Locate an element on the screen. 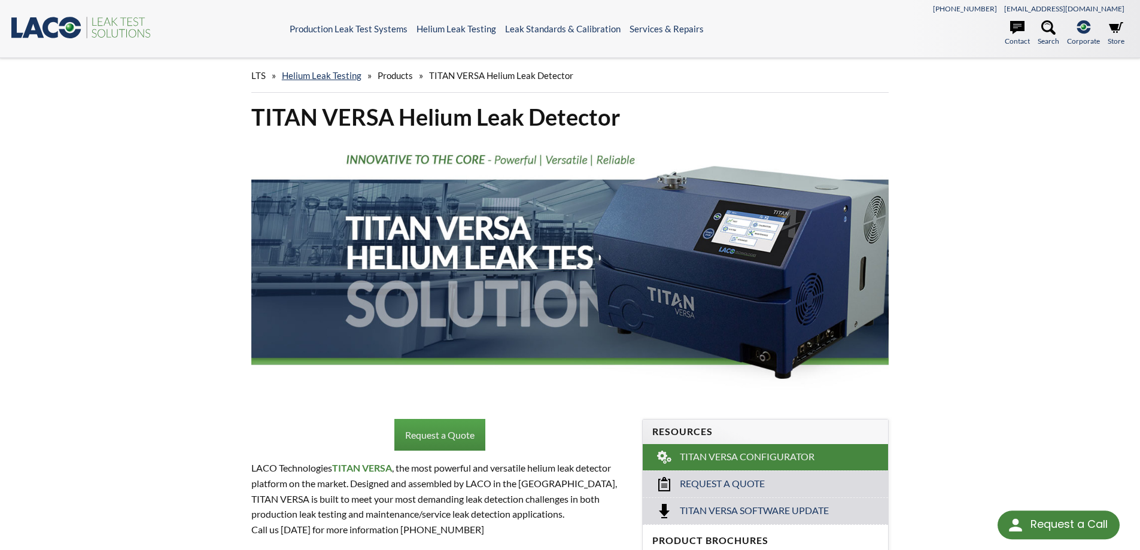 The height and width of the screenshot is (550, 1140). a: Production Leak Test Systems is located at coordinates (348, 29).